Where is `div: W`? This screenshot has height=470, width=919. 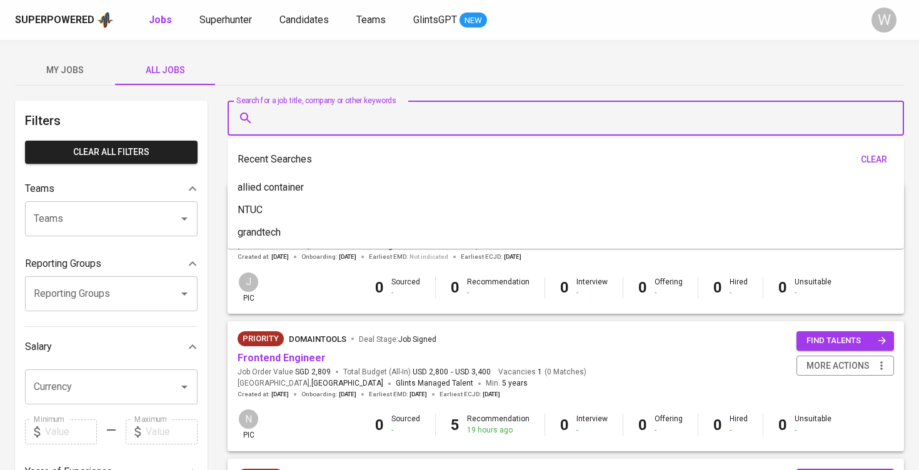
div: W is located at coordinates (884, 20).